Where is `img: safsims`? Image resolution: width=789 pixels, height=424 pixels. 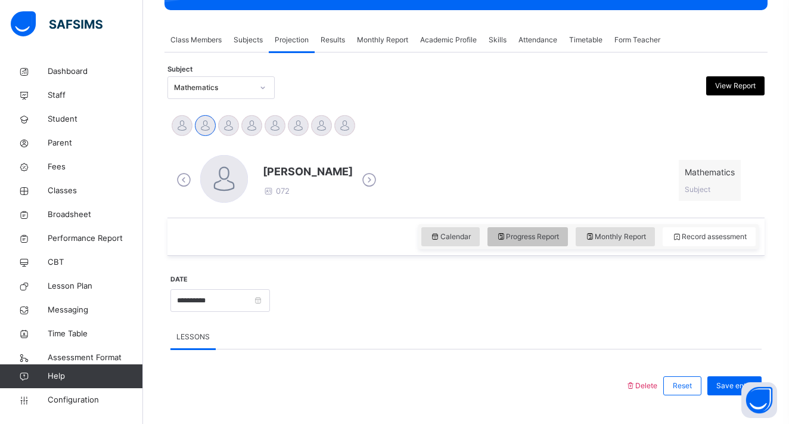
img: safsims is located at coordinates (57, 24).